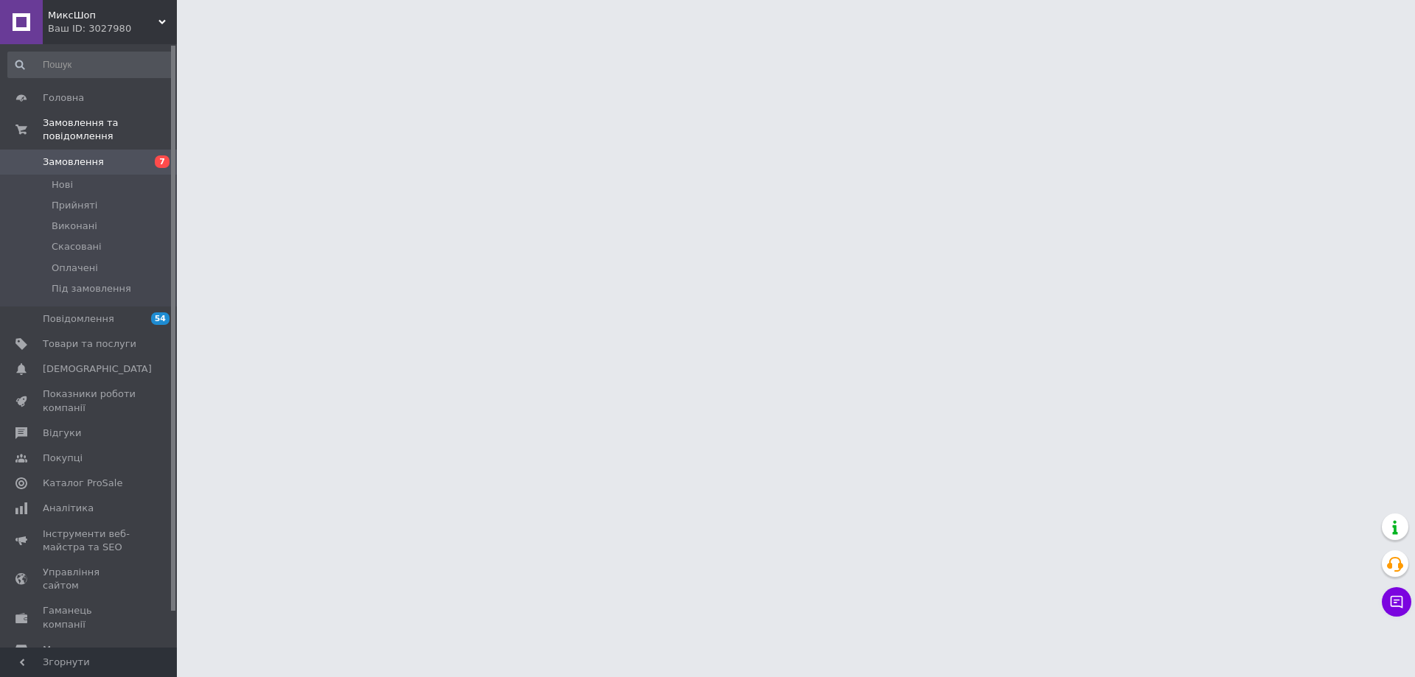  Describe the element at coordinates (89, 541) in the screenshot. I see `span: Інструменти веб-майстра та SEO` at that location.